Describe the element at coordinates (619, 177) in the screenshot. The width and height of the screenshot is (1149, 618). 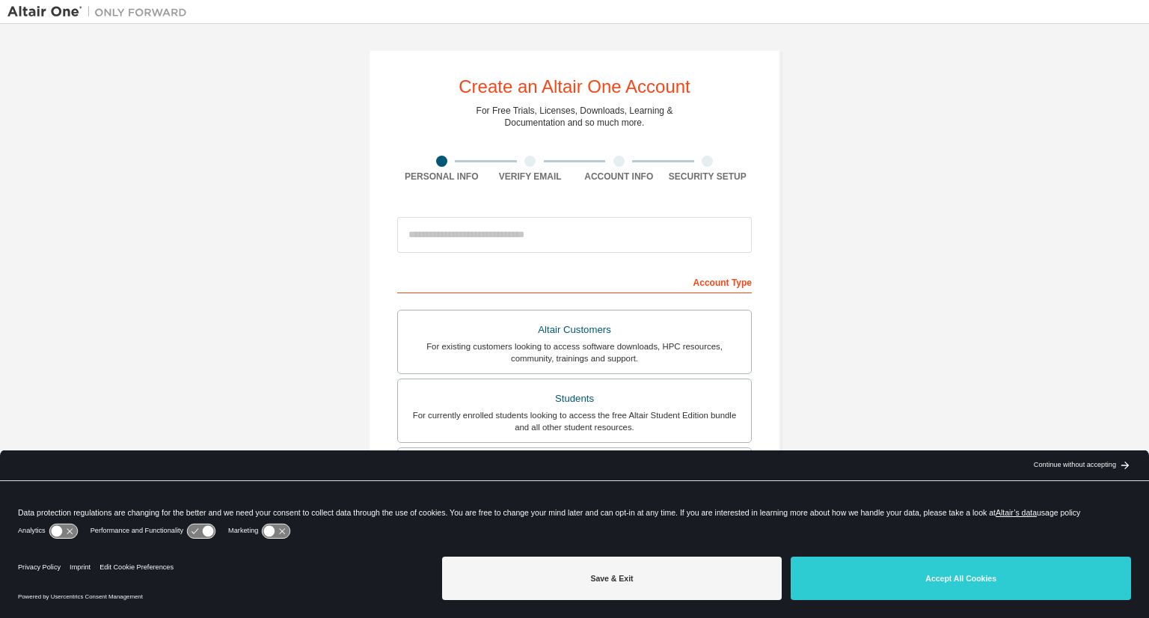
I see `div: Account Info` at that location.